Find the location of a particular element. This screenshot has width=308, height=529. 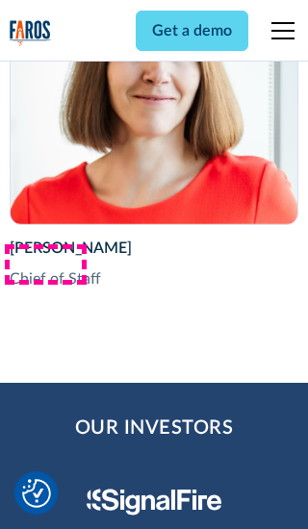

img: Logo of the analytics and reporting company Faros. is located at coordinates (30, 34).